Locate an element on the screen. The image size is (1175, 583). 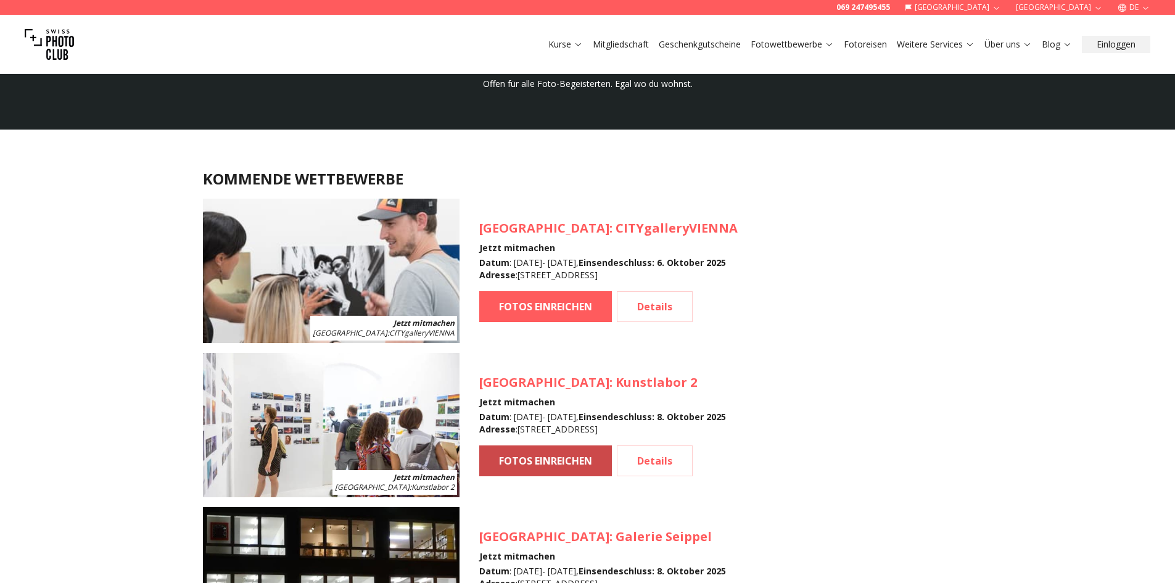
img: SPC Photo Awards WIEN Oktober 2025 is located at coordinates (331, 271).